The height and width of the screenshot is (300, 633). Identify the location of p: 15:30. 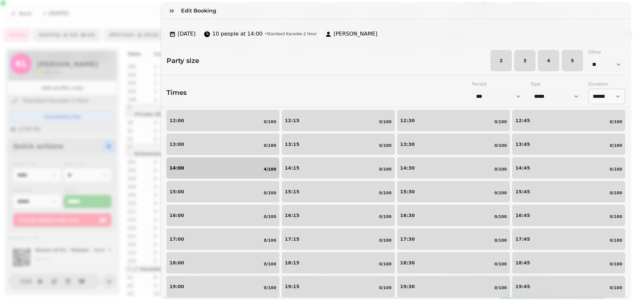
(407, 192).